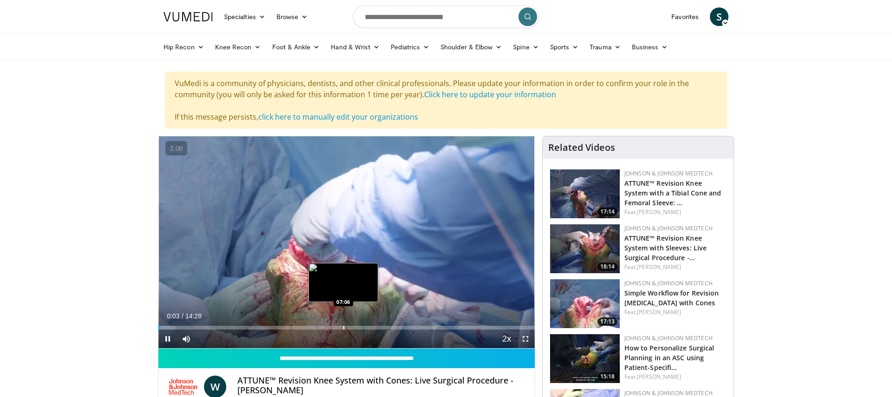 This screenshot has width=892, height=397. Describe the element at coordinates (685, 17) in the screenshot. I see `a: Favorites` at that location.